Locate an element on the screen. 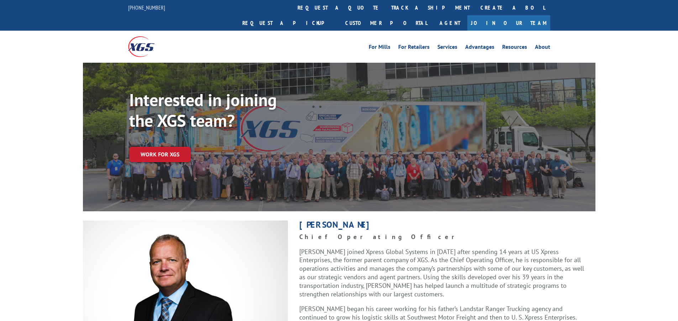  strong: Chief Operating Officer is located at coordinates (382, 236).